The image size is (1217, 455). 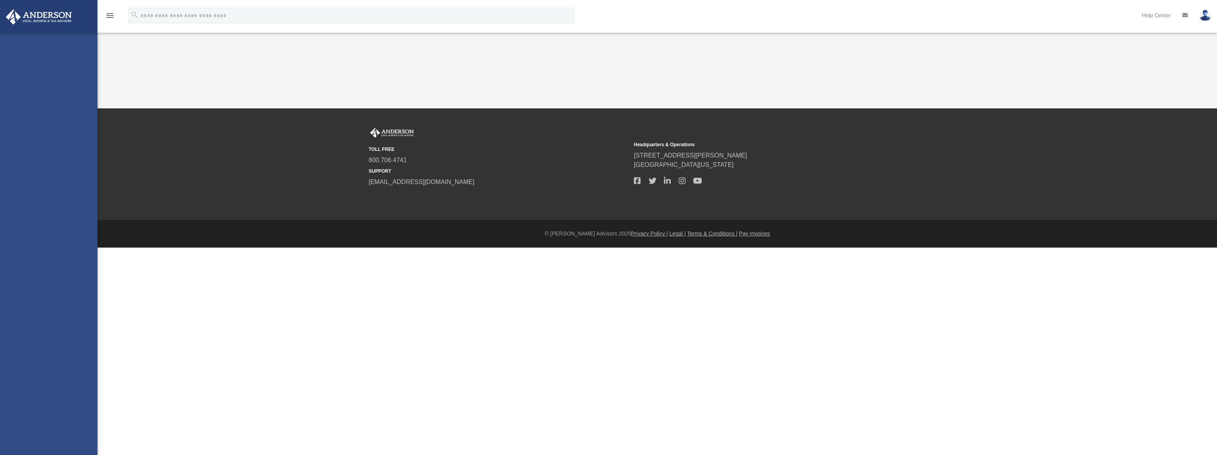 What do you see at coordinates (712, 234) in the screenshot?
I see `a: Terms & Conditions |` at bounding box center [712, 234].